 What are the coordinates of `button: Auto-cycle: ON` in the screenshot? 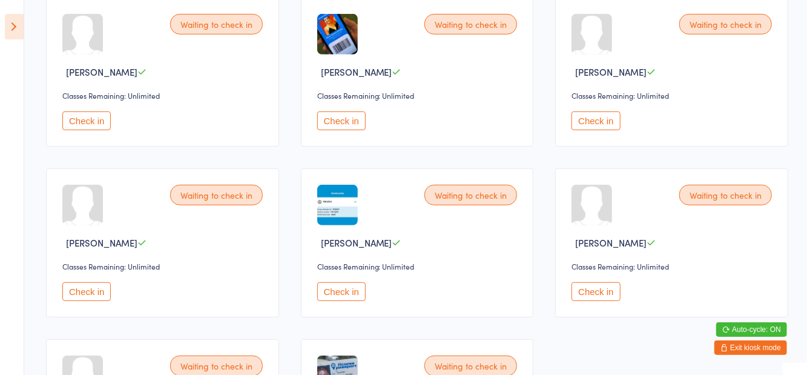 It's located at (752, 330).